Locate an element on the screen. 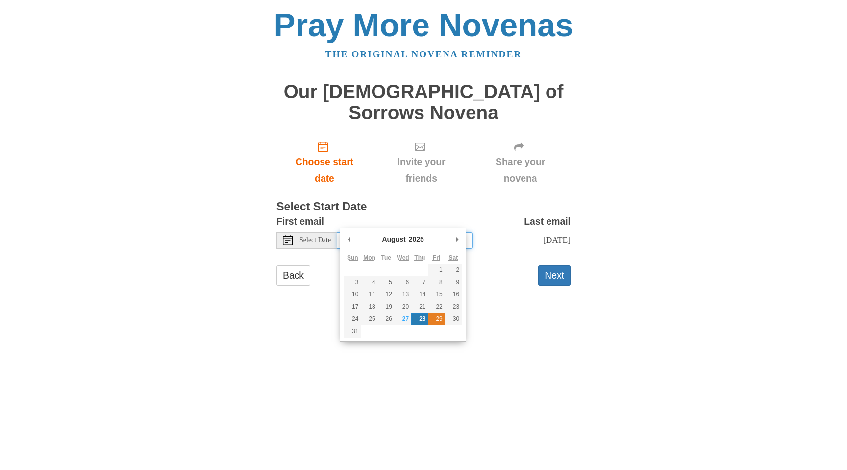 The image size is (847, 470). label: First email is located at coordinates (300, 221).